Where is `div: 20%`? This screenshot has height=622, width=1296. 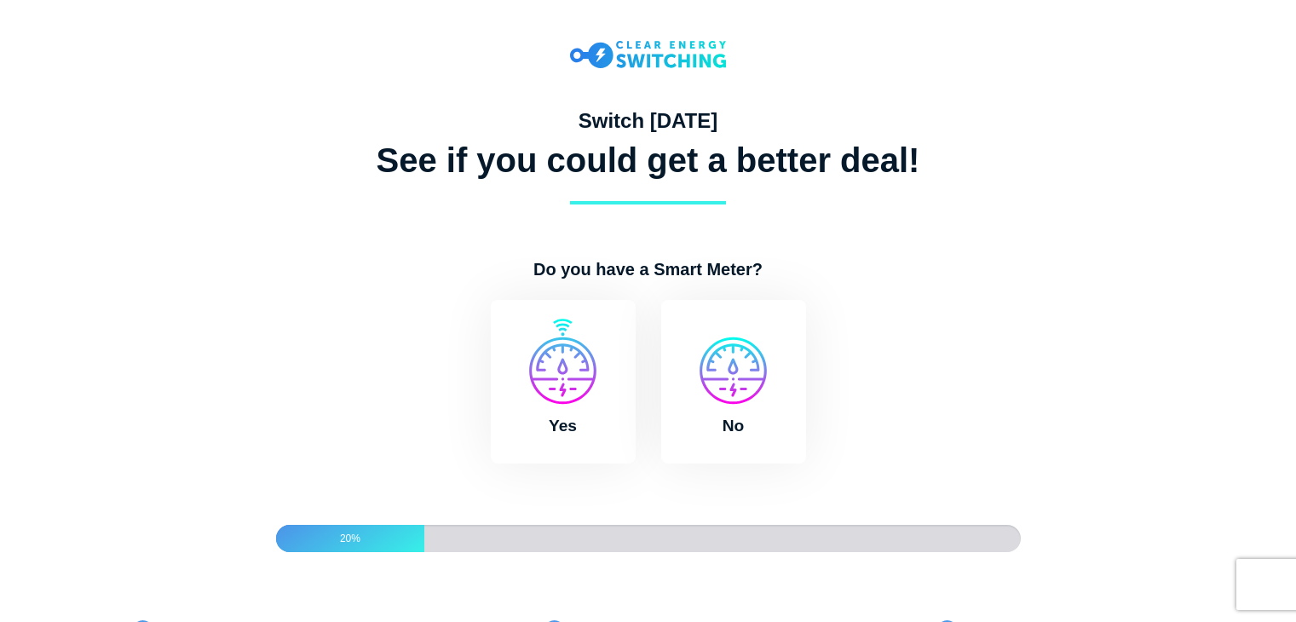
div: 20% is located at coordinates (350, 538).